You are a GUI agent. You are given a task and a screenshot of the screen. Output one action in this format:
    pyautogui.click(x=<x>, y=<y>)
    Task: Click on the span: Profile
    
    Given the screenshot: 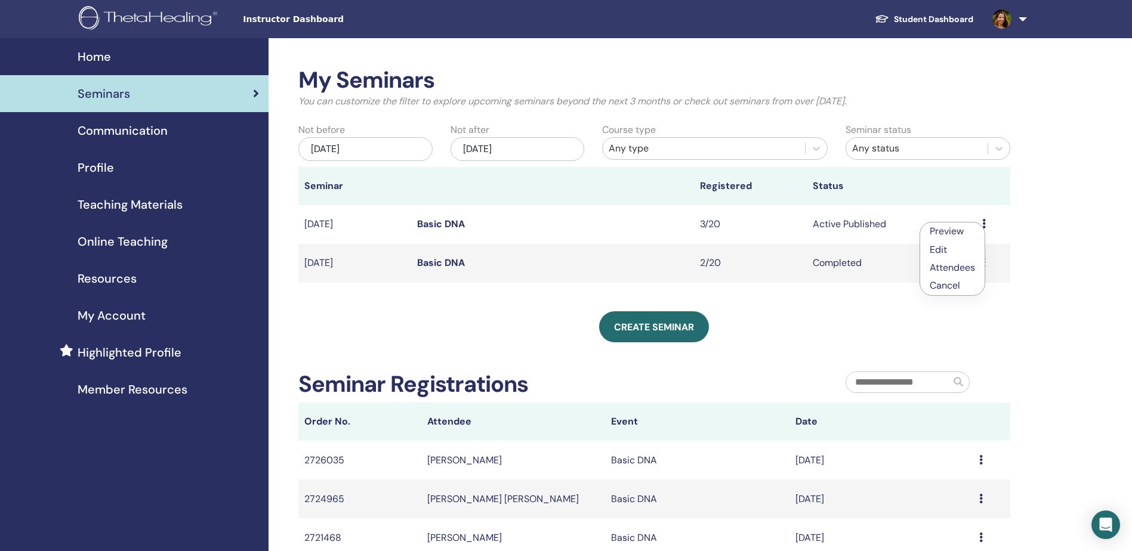 What is the action you would take?
    pyautogui.click(x=95, y=168)
    